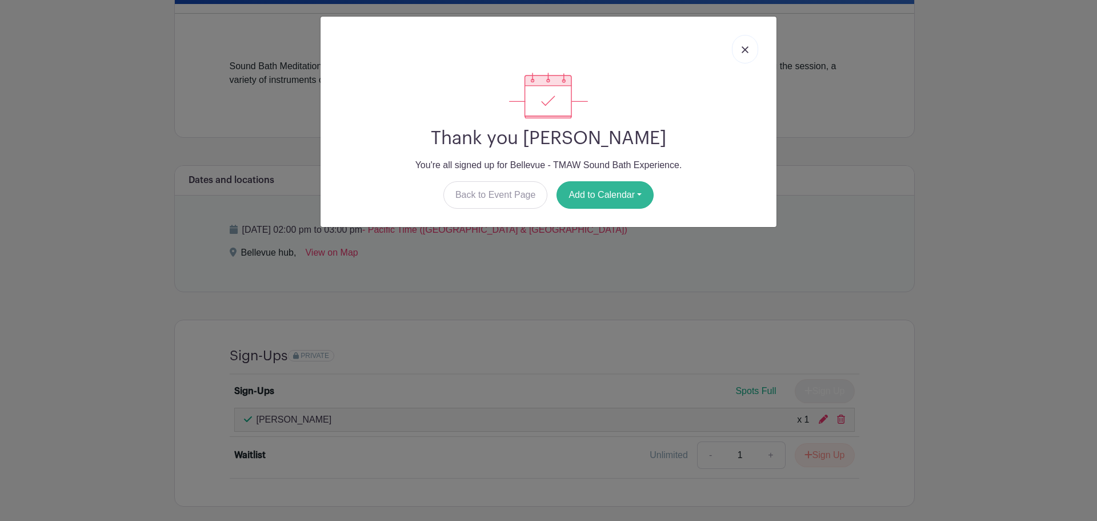 The height and width of the screenshot is (521, 1097). What do you see at coordinates (549, 165) in the screenshot?
I see `p: You're all signed up for Bellevue - TMAW Sound Bath Experience.` at bounding box center [549, 165].